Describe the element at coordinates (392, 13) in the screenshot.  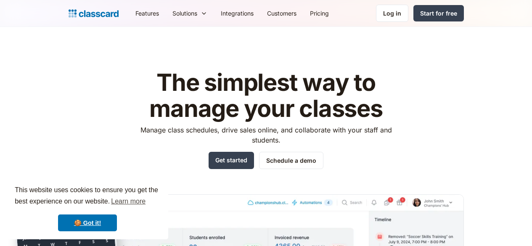
I see `a: Log in` at that location.